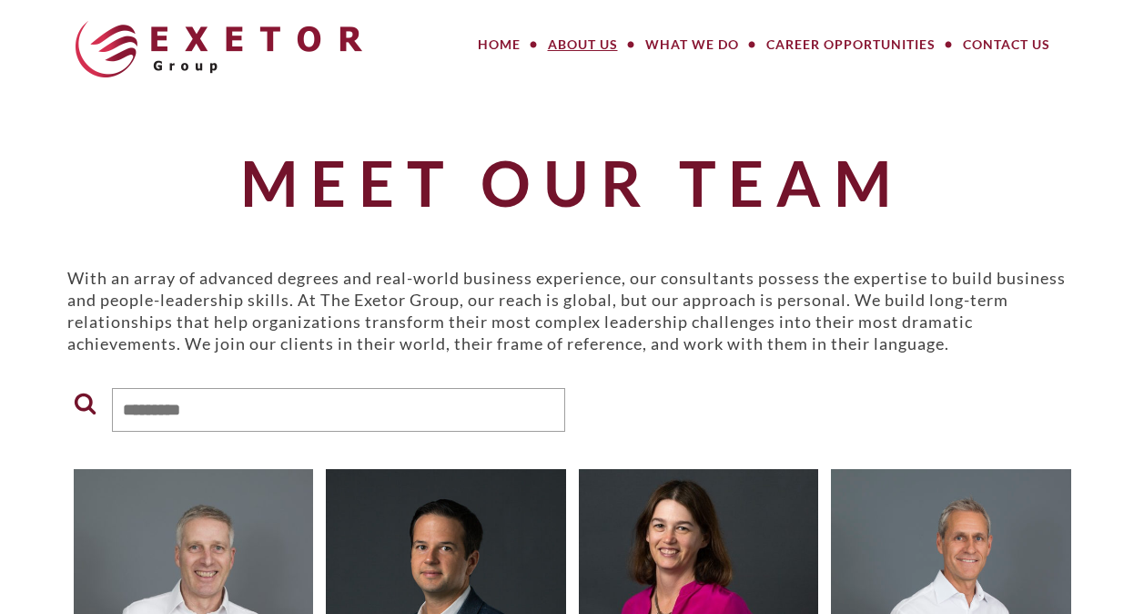 The image size is (1144, 614). I want to click on img: The Exetor Group, so click(219, 49).